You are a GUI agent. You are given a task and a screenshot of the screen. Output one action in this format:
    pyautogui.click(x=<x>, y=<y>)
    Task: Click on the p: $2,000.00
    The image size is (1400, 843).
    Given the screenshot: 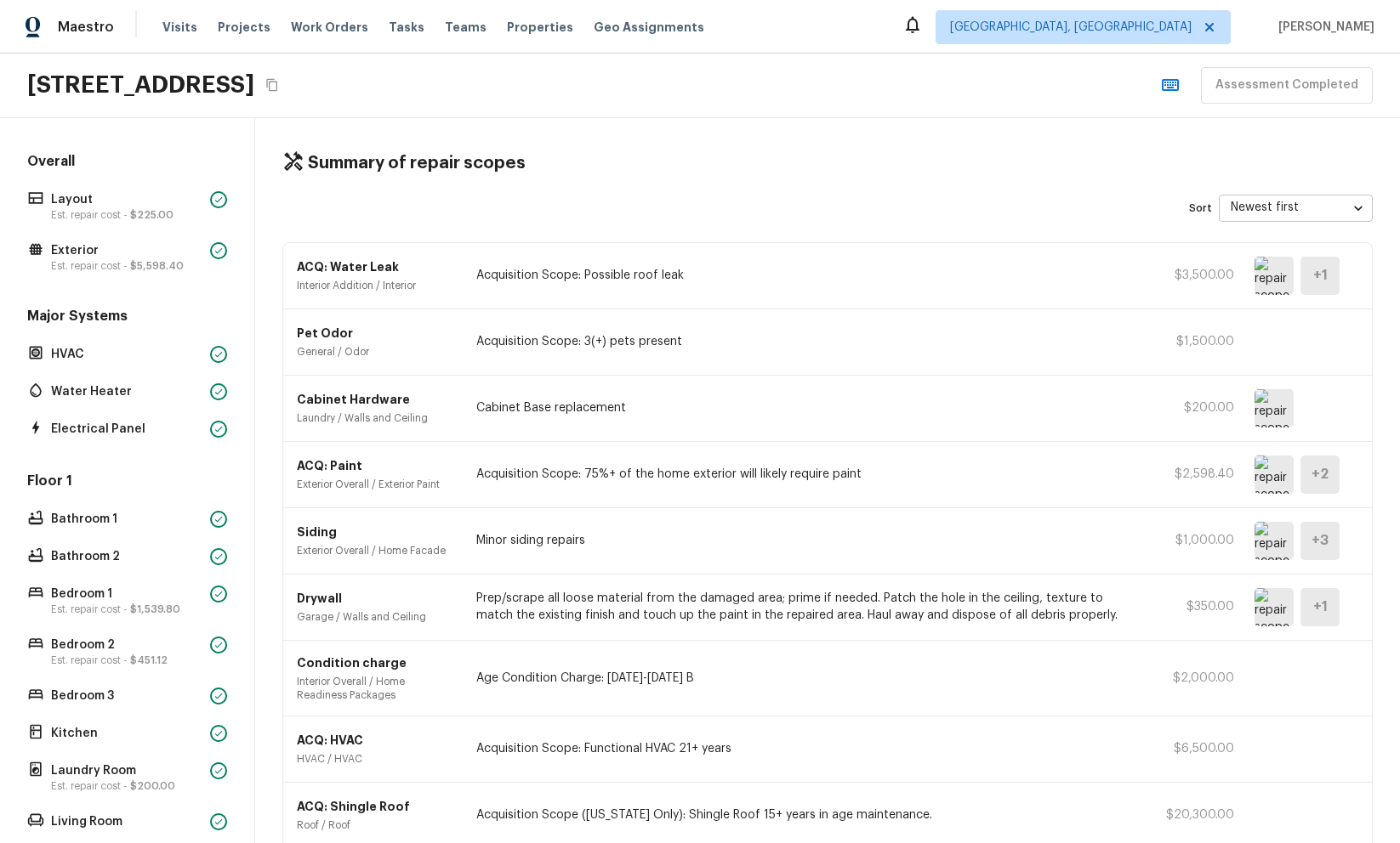 What is the action you would take?
    pyautogui.click(x=1195, y=679)
    